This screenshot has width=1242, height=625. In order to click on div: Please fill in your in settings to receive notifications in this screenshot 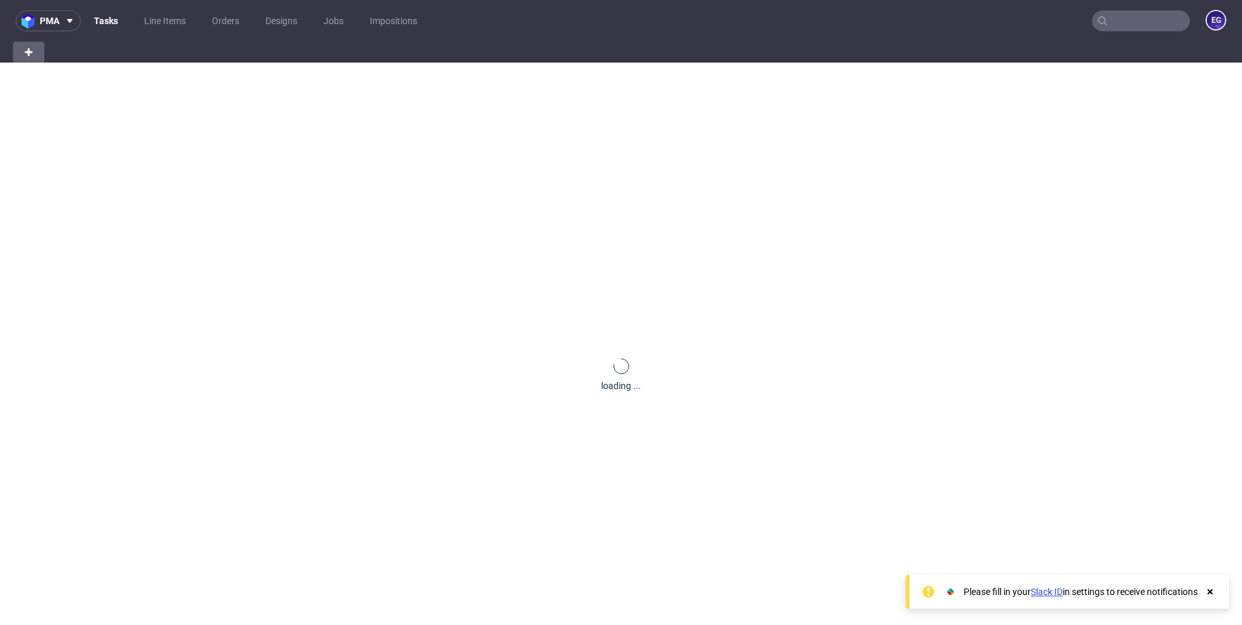, I will do `click(1080, 592)`.